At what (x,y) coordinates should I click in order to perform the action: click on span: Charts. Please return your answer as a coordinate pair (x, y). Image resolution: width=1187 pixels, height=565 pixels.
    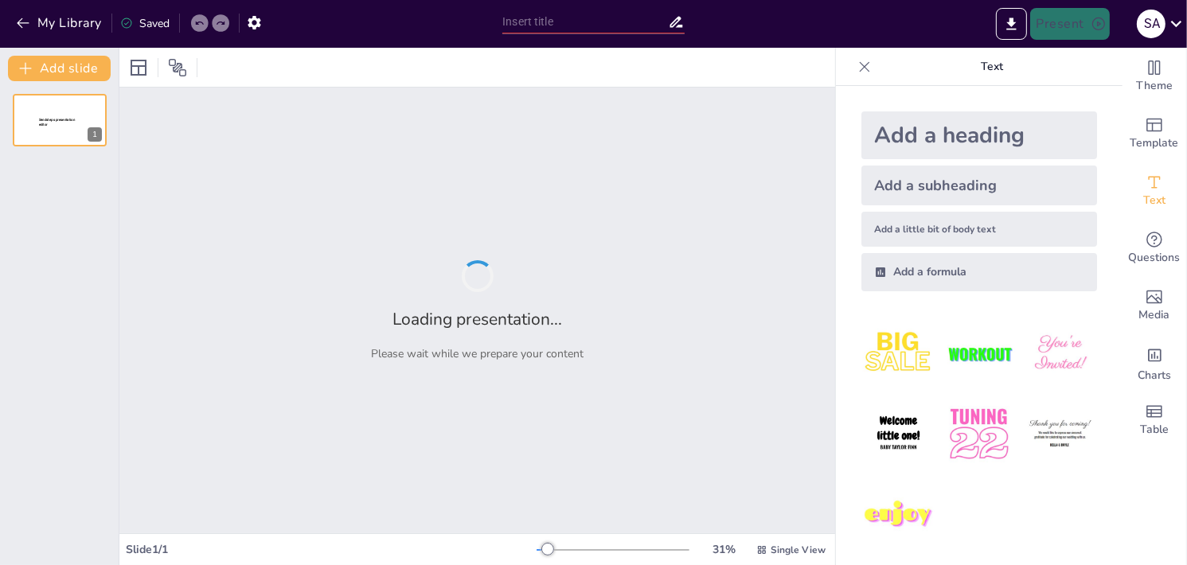
    Looking at the image, I should click on (1155, 376).